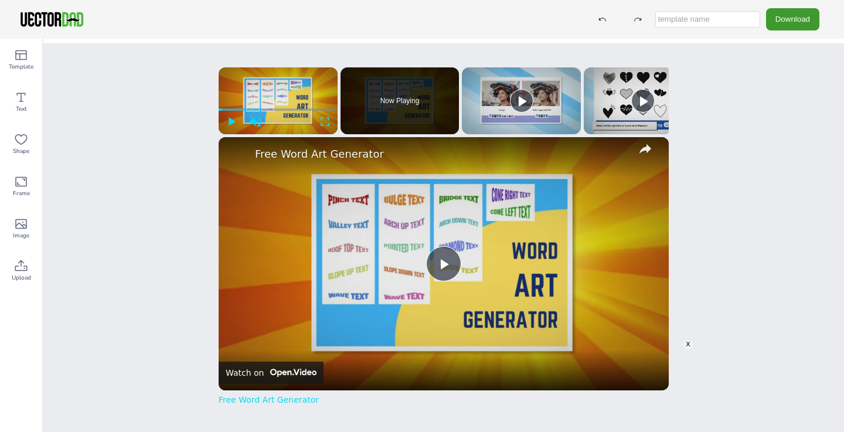 This screenshot has width=844, height=432. What do you see at coordinates (21, 67) in the screenshot?
I see `span: Template` at bounding box center [21, 67].